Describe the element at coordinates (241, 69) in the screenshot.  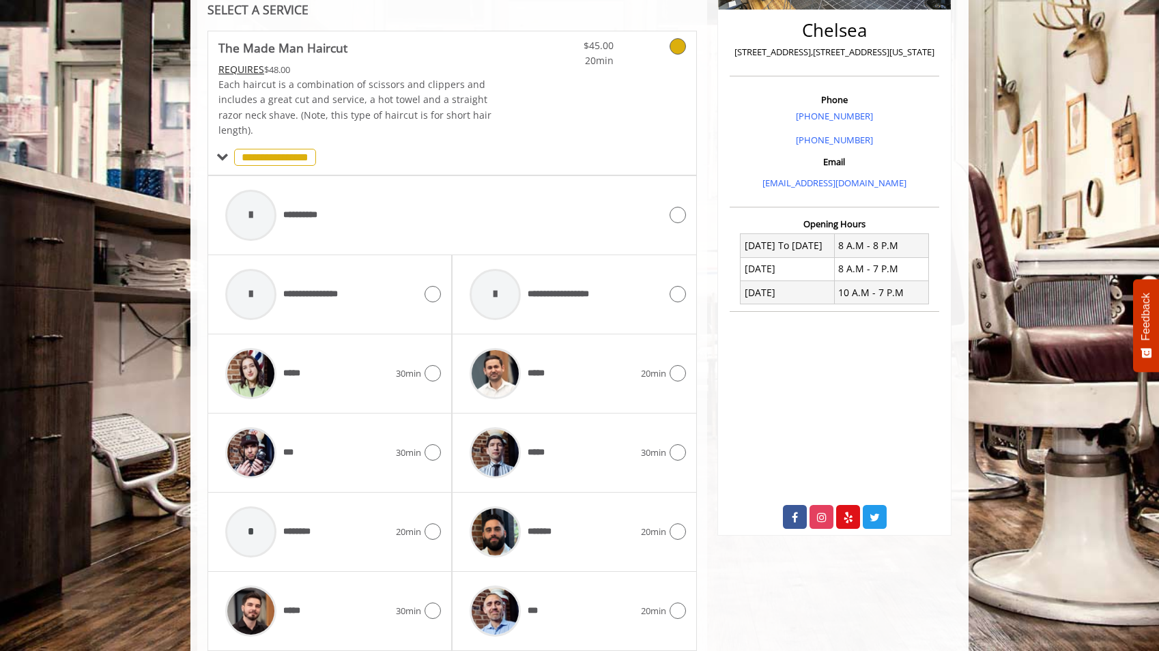
I see `span: This service needs some Advance to be paid before we block your appointment` at that location.